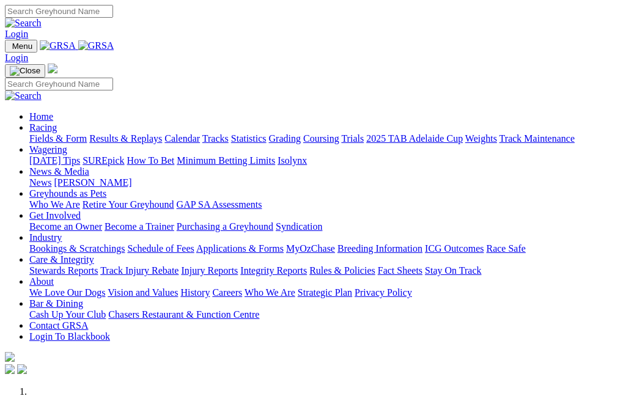  What do you see at coordinates (240, 248) in the screenshot?
I see `a: Applications & Forms` at bounding box center [240, 248].